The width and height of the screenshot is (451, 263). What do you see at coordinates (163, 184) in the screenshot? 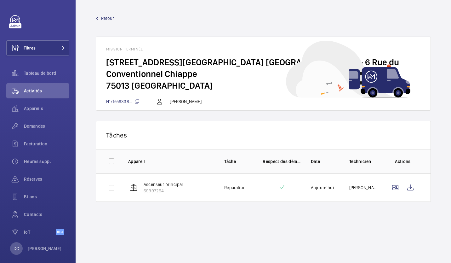
I see `p: Ascenseur principal` at bounding box center [163, 184].